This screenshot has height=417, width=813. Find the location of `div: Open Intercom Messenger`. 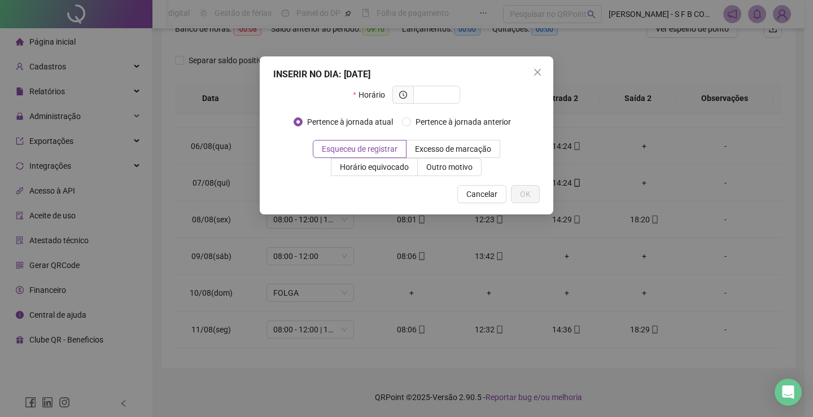

div: Open Intercom Messenger is located at coordinates (788, 392).